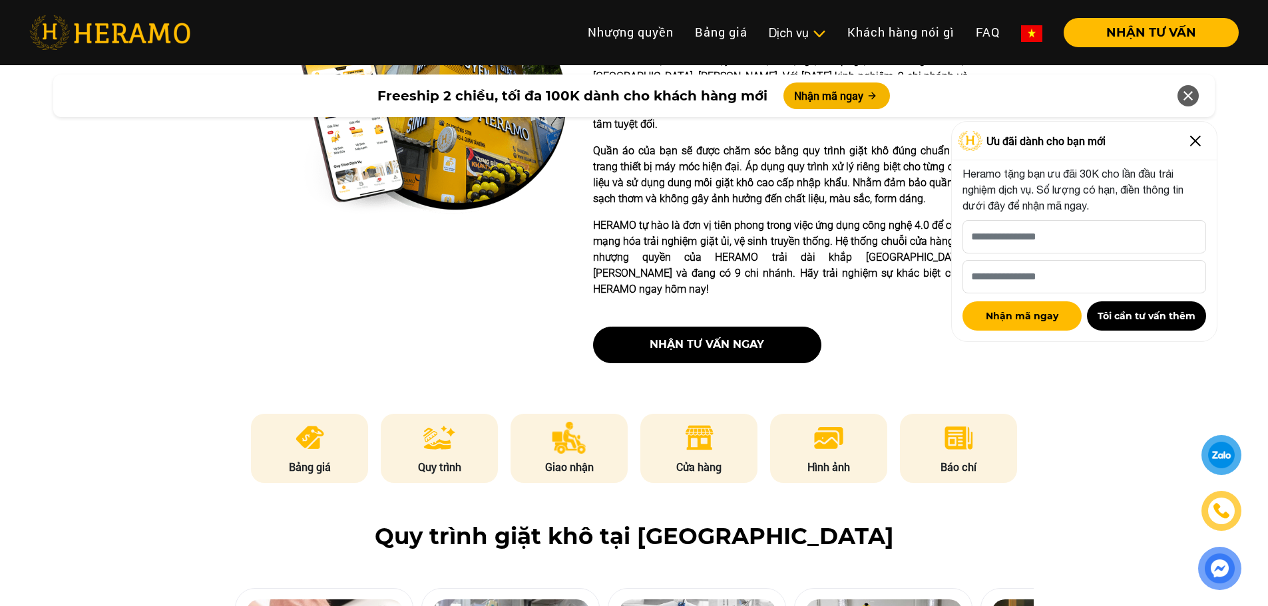 The image size is (1268, 606). I want to click on a: phone-icon, so click(1221, 511).